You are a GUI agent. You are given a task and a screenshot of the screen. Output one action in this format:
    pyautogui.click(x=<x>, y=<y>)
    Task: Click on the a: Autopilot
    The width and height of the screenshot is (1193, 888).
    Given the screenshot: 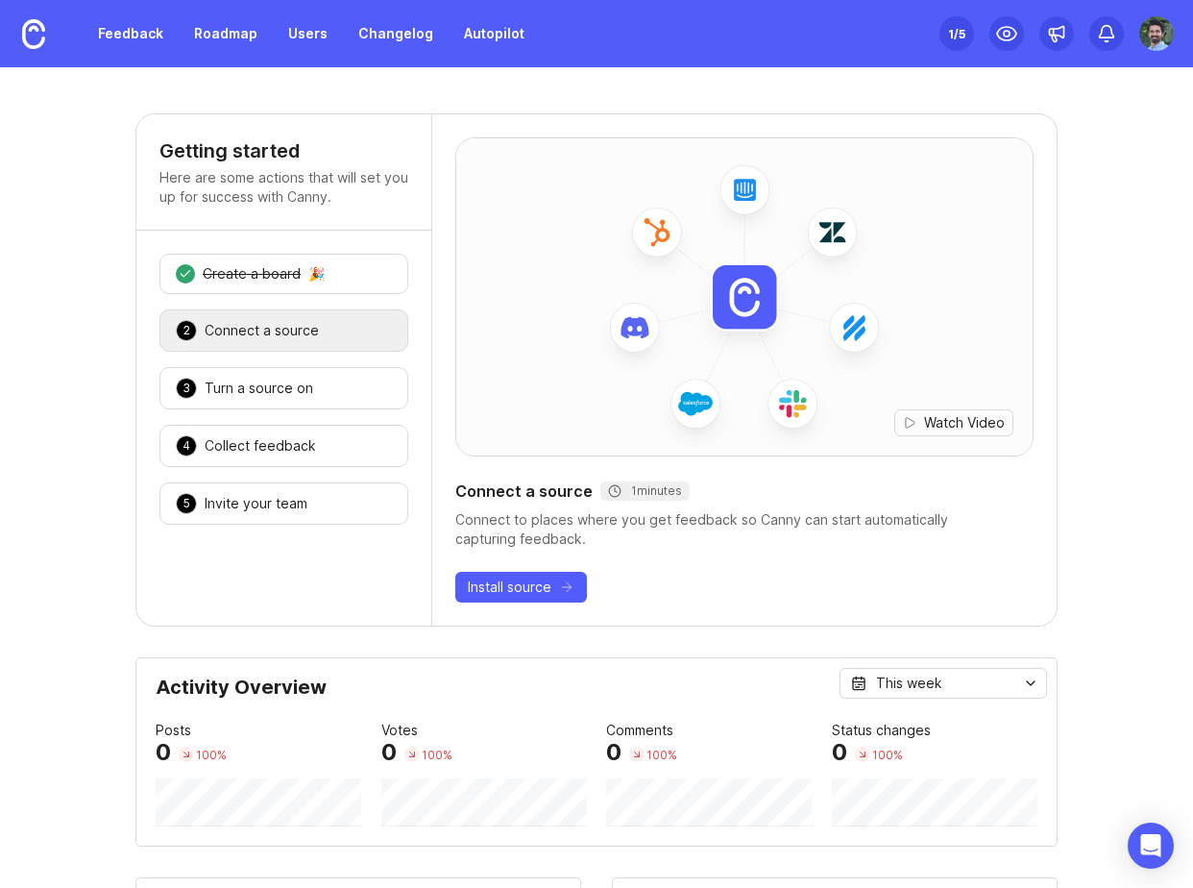 What is the action you would take?
    pyautogui.click(x=494, y=34)
    